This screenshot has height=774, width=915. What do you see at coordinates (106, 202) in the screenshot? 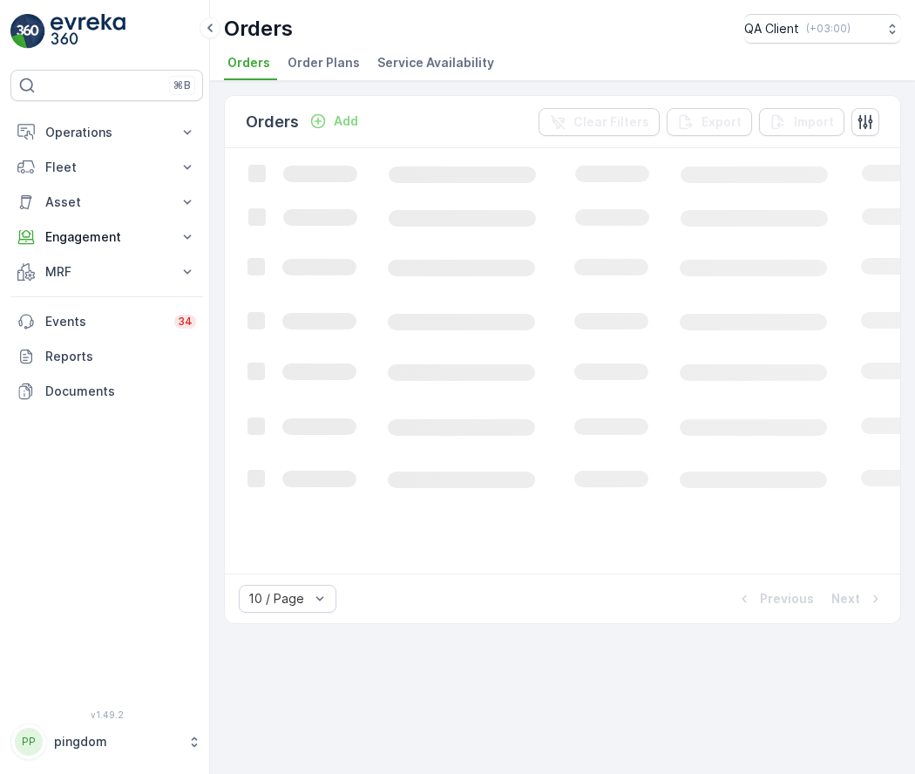
I see `p: Asset` at bounding box center [106, 202].